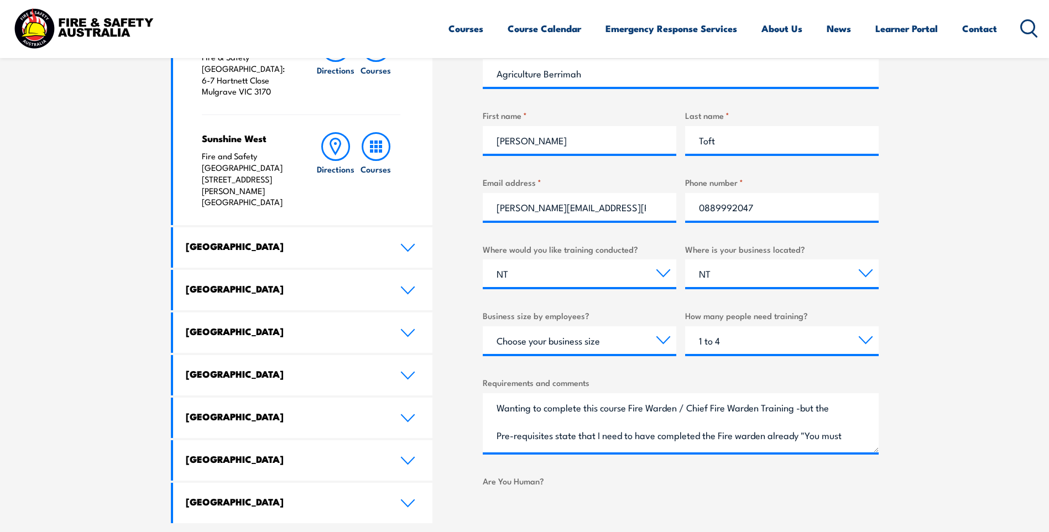 The image size is (1049, 532). What do you see at coordinates (579, 115) in the screenshot?
I see `label: First name` at bounding box center [579, 115].